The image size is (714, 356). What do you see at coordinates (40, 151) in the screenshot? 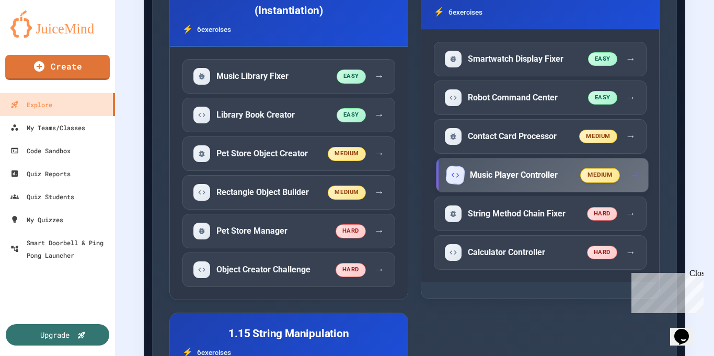
I see `div: Code Sandbox` at bounding box center [40, 151].